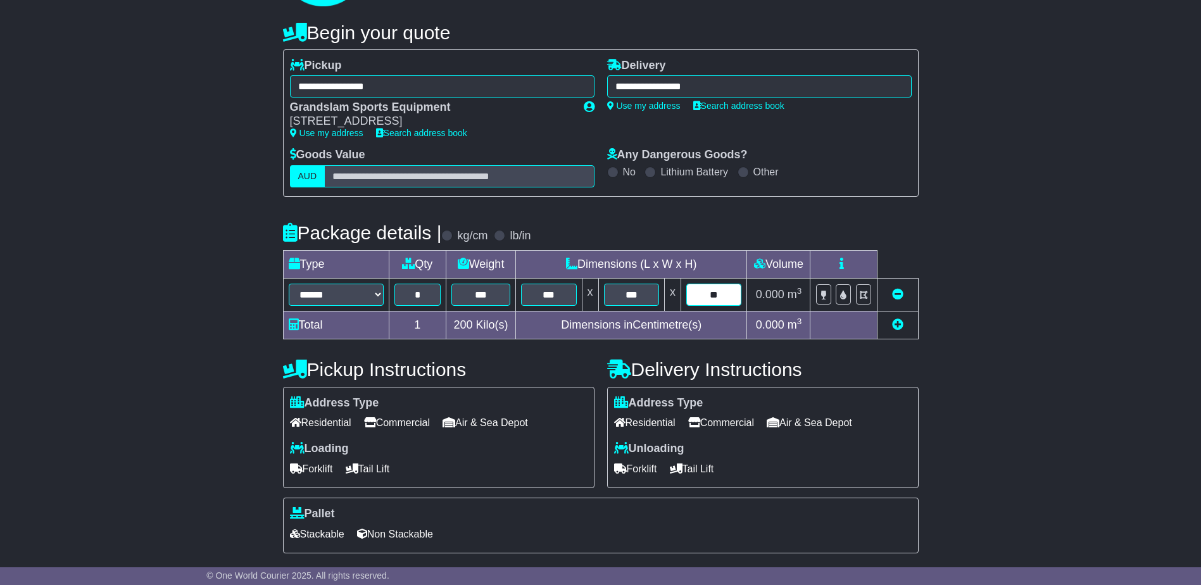  I want to click on label: Delivery, so click(636, 66).